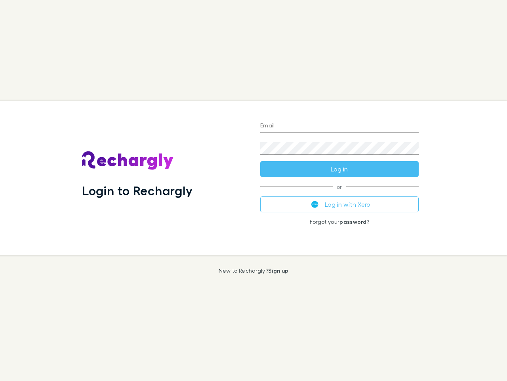 The height and width of the screenshot is (381, 507). Describe the element at coordinates (340, 186) in the screenshot. I see `span: or` at that location.